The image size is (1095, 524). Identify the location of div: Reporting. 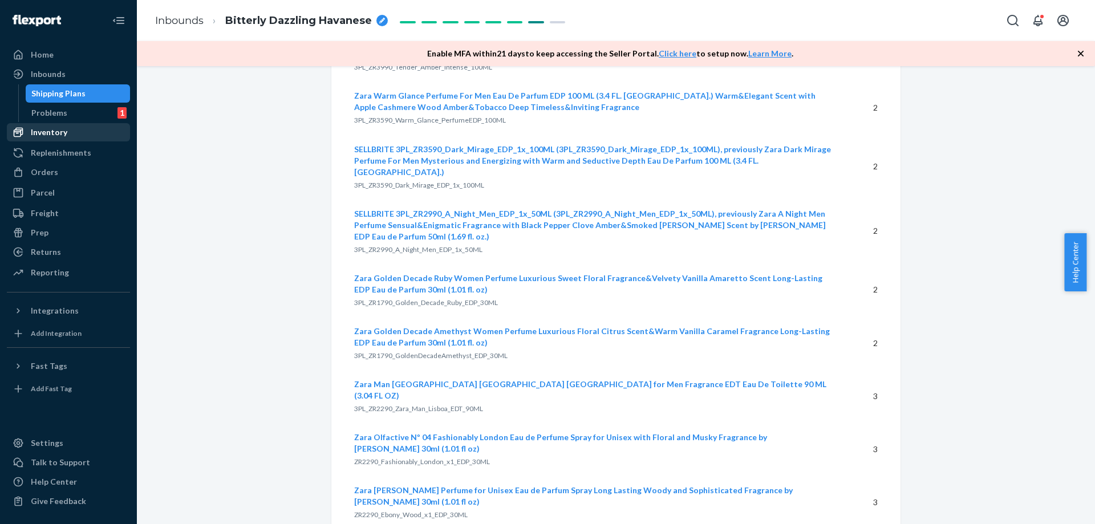
(50, 272).